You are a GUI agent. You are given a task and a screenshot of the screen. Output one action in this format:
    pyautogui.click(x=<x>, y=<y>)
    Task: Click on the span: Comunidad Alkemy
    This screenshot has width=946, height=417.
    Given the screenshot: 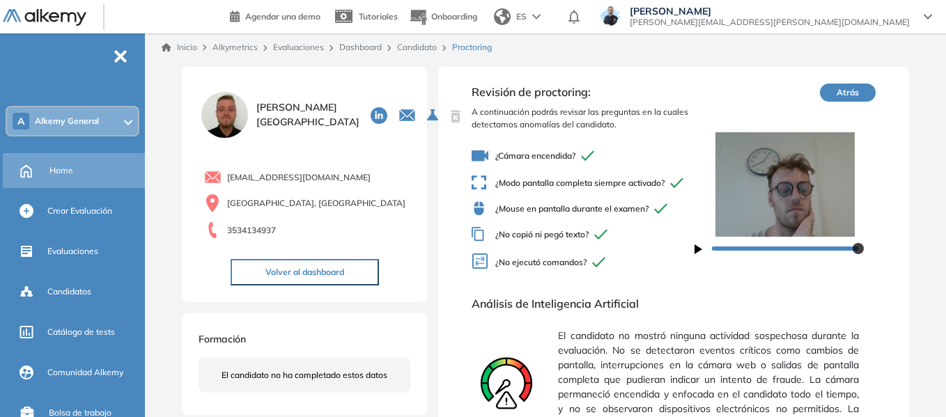 What is the action you would take?
    pyautogui.click(x=85, y=373)
    